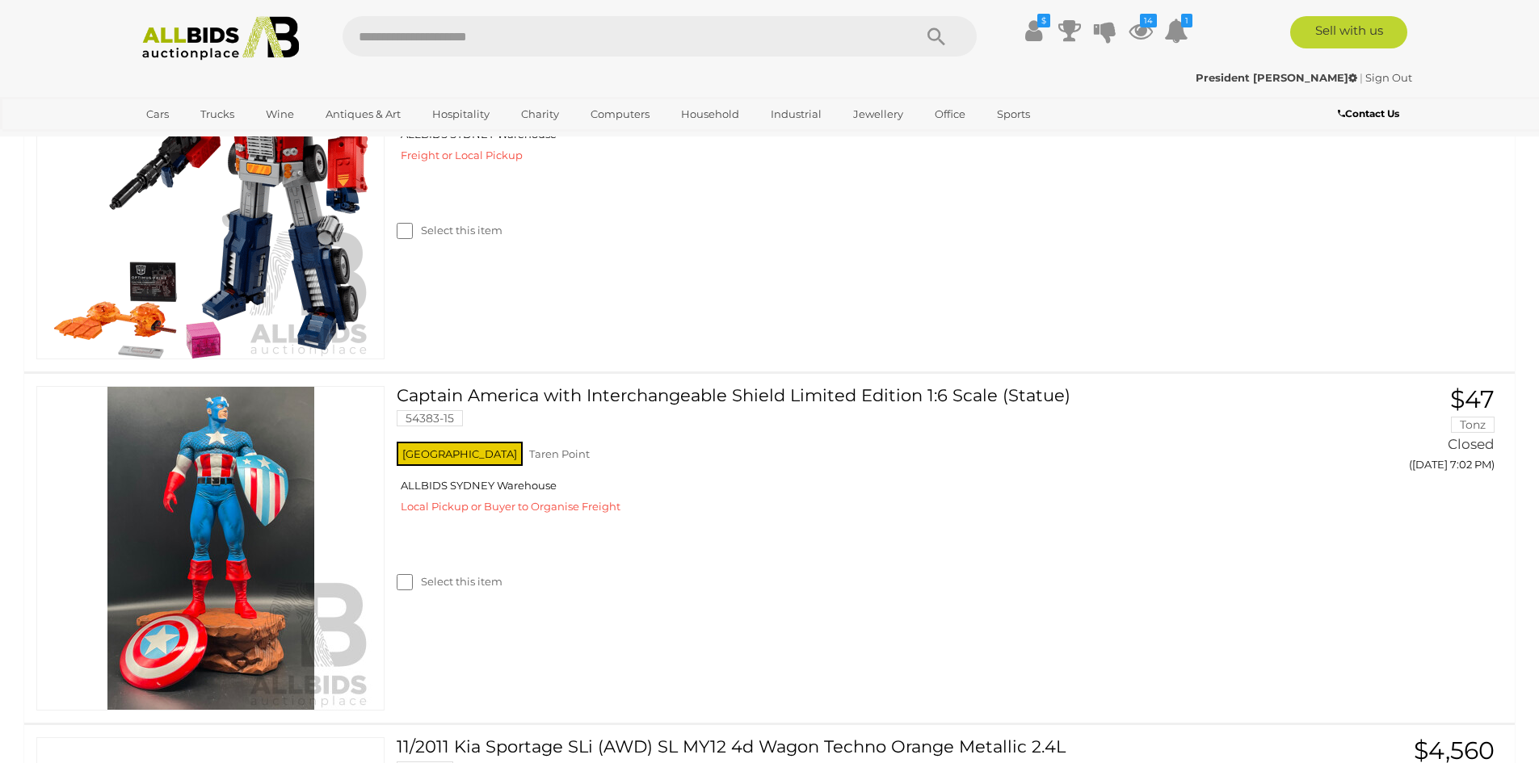 The height and width of the screenshot is (763, 1539). I want to click on a: Antiques & Art, so click(363, 114).